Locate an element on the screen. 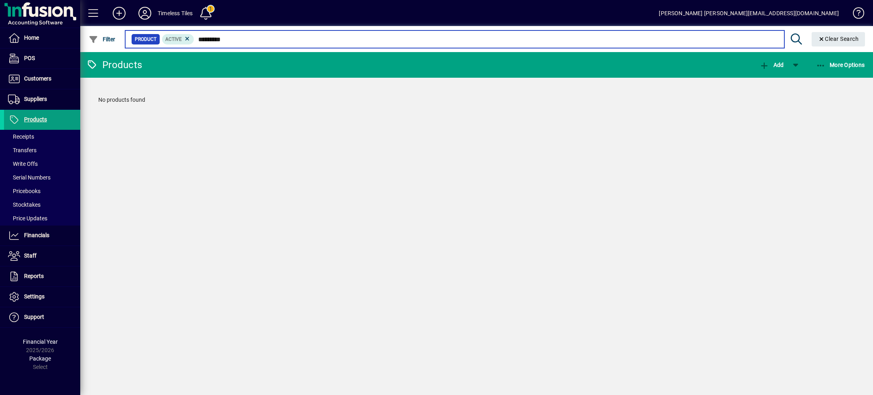 This screenshot has height=395, width=873. a: Suppliers is located at coordinates (42, 99).